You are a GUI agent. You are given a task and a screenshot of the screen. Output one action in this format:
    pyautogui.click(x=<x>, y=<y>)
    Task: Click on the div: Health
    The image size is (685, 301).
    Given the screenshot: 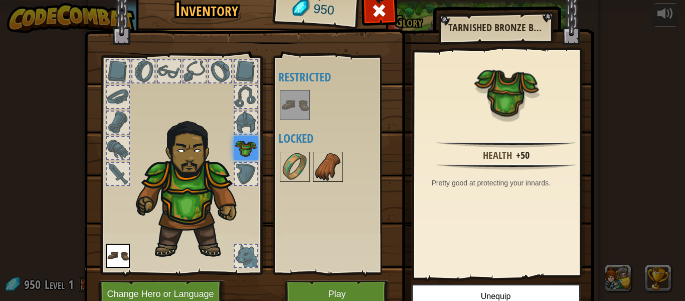 What is the action you would take?
    pyautogui.click(x=498, y=155)
    